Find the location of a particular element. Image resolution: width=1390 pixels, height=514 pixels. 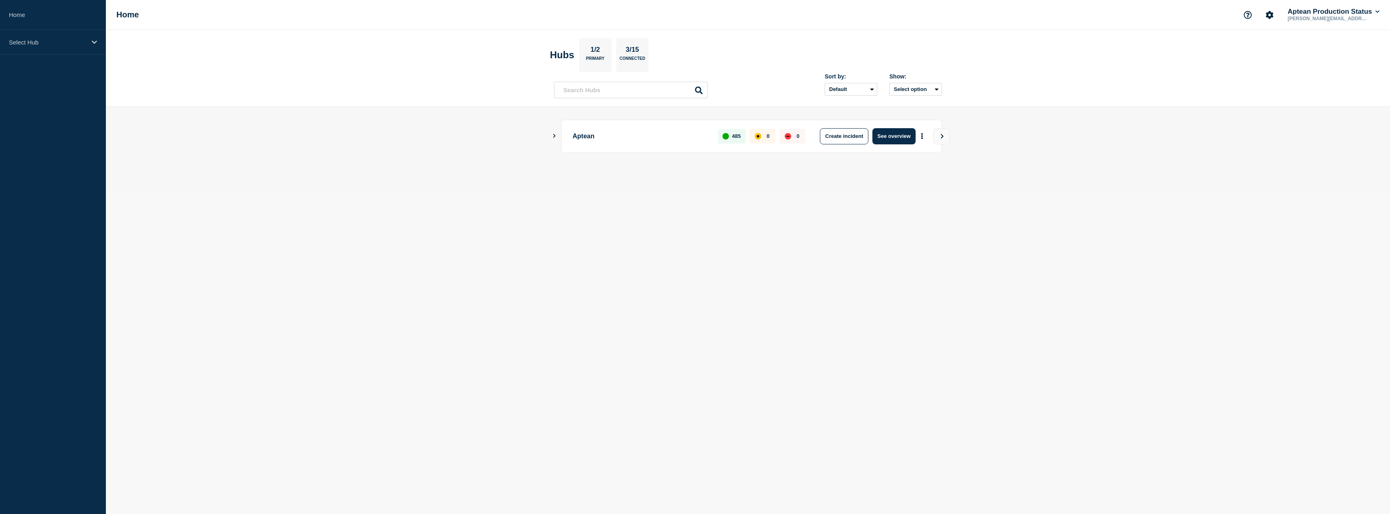

p: 1/2 is located at coordinates (595, 51).